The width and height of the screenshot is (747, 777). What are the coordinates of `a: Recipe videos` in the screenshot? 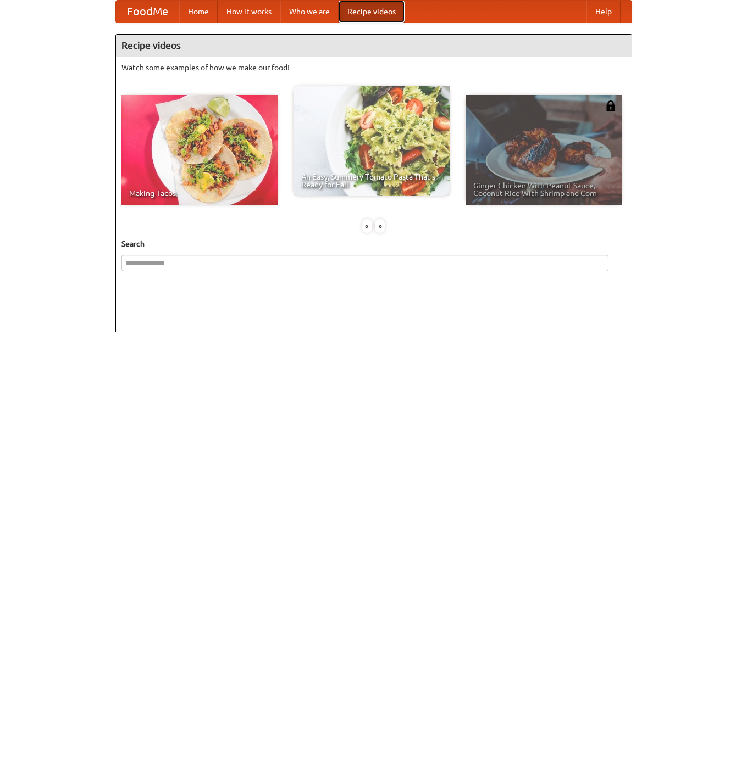 It's located at (371, 12).